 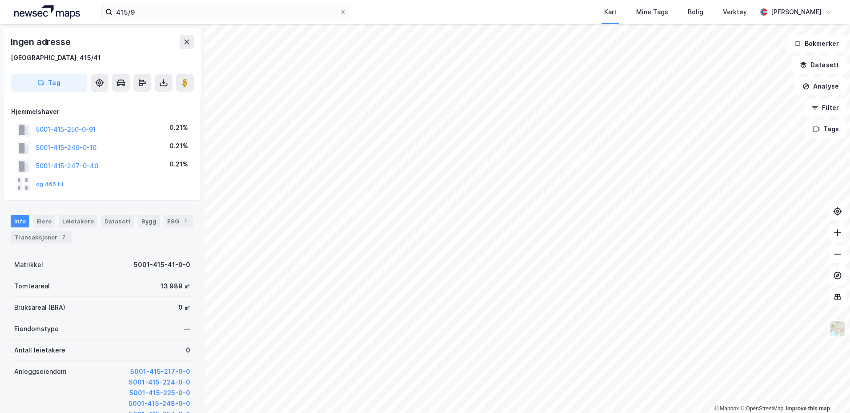 What do you see at coordinates (175, 286) in the screenshot?
I see `div: 13 989 ㎡` at bounding box center [175, 286].